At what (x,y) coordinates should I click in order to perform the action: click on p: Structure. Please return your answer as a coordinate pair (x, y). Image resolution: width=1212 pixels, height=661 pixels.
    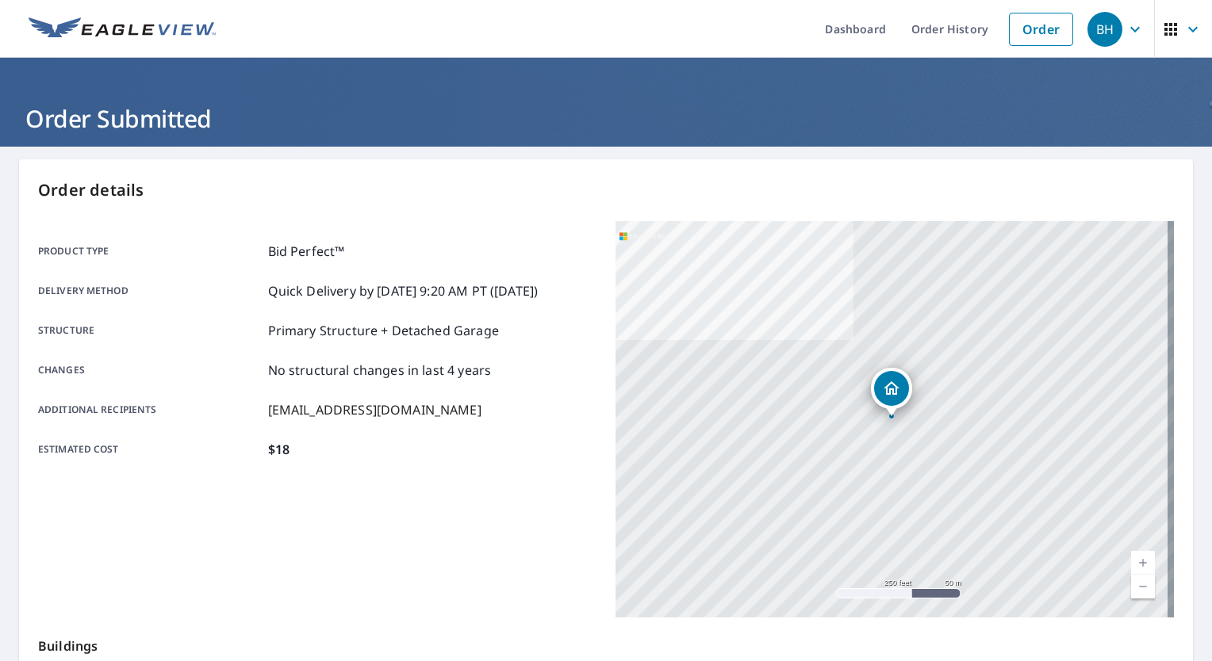
    Looking at the image, I should click on (150, 331).